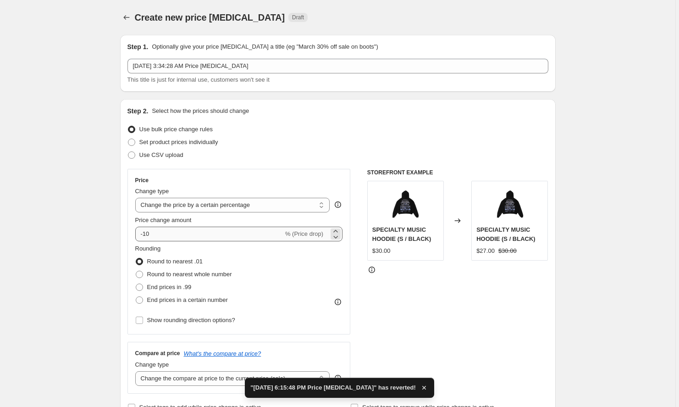 Image resolution: width=679 pixels, height=407 pixels. Describe the element at coordinates (222, 353) in the screenshot. I see `button: What's the compare at price?` at that location.